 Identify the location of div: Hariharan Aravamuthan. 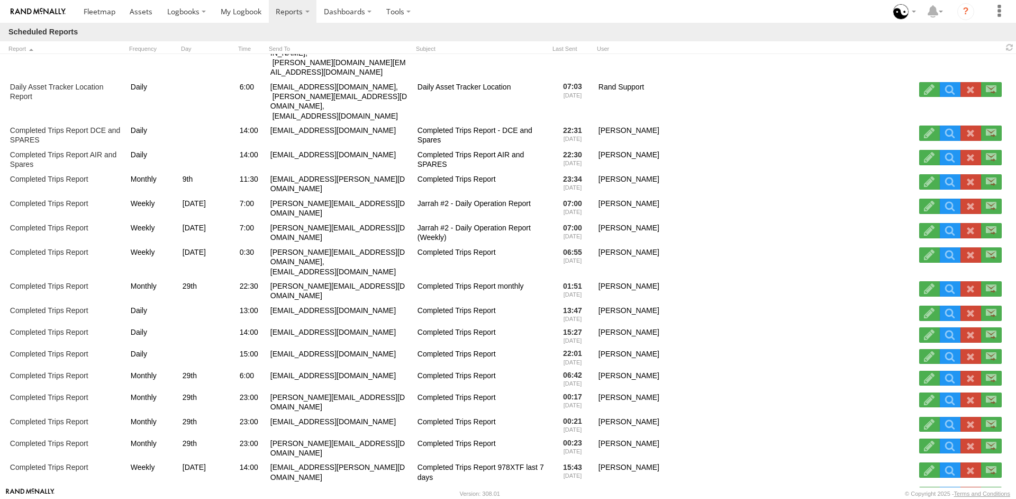
(905, 12).